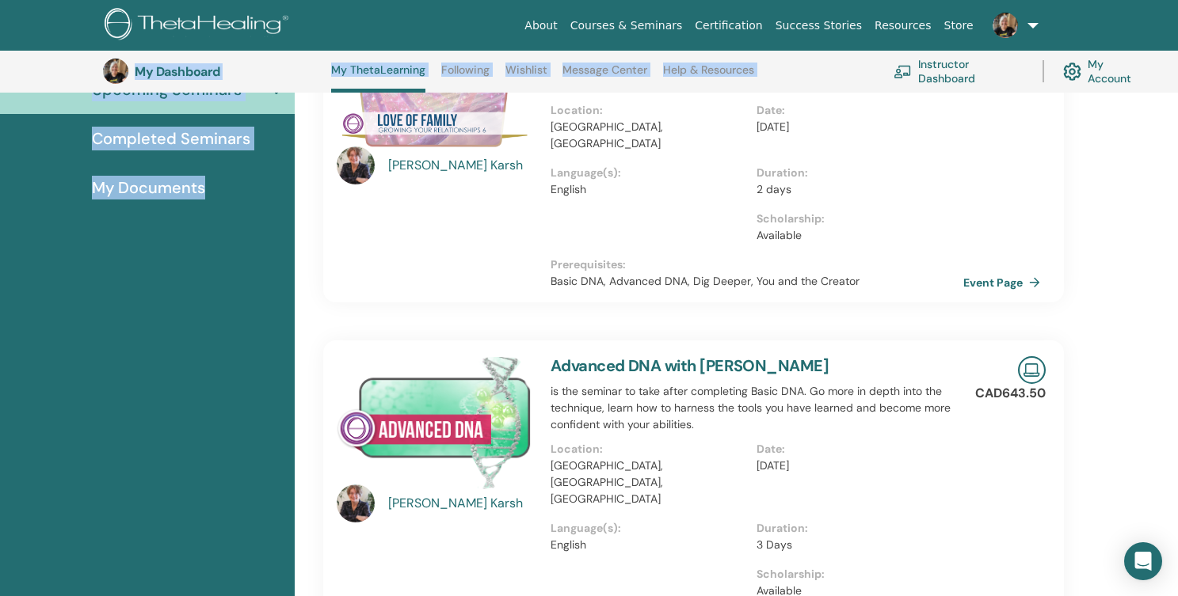 The height and width of the screenshot is (596, 1178). I want to click on img: chalkboard-teacher.svg, so click(902, 71).